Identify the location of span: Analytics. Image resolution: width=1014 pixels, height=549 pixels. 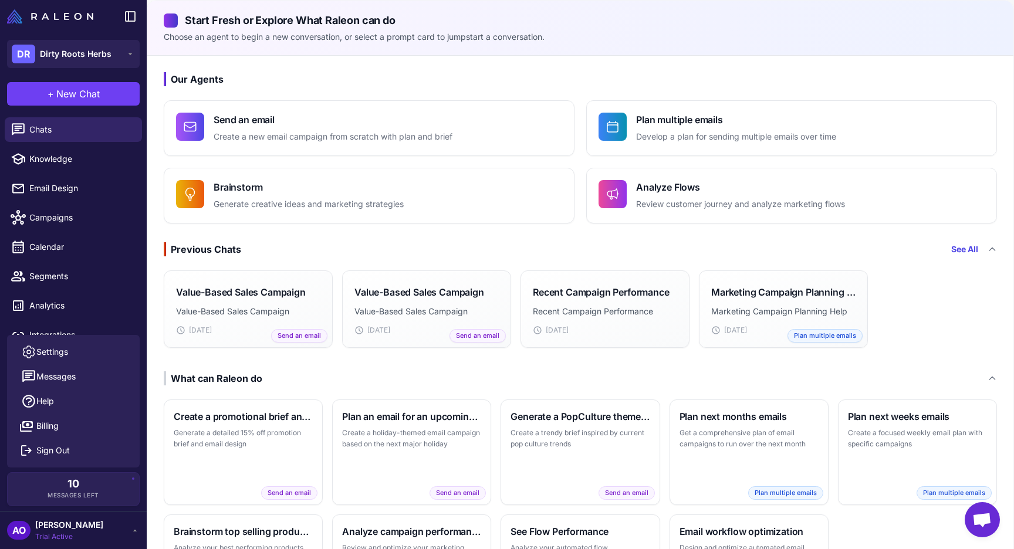
(81, 306).